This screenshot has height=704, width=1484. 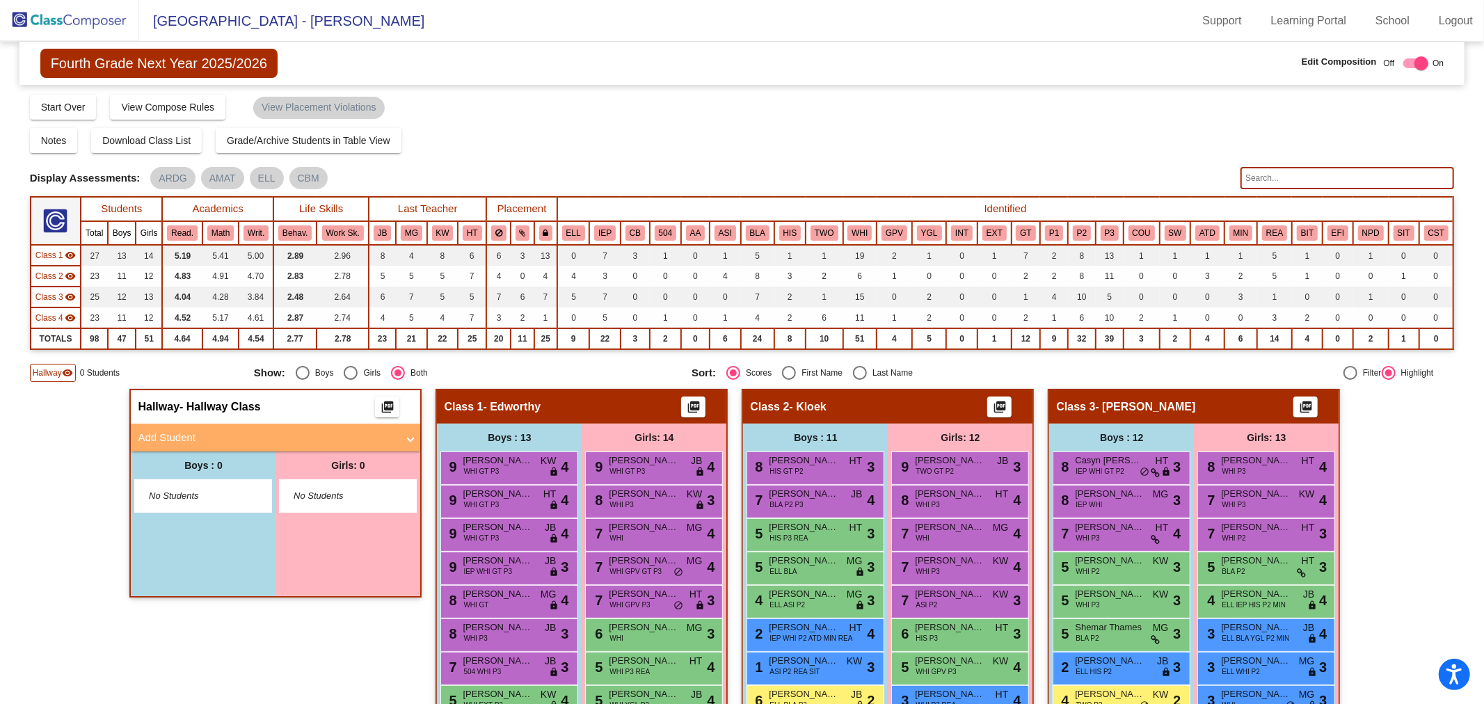 I want to click on td: 5.41, so click(x=221, y=255).